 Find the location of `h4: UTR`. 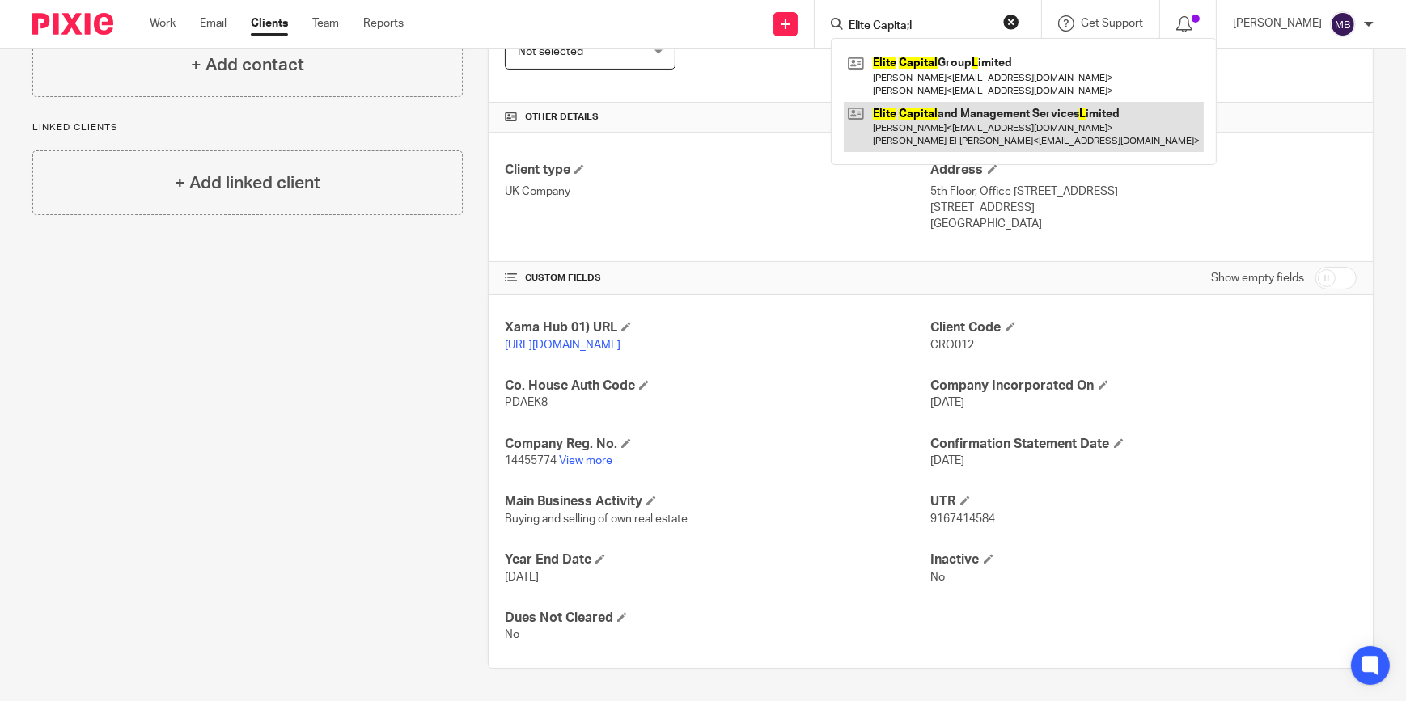

h4: UTR is located at coordinates (1144, 502).